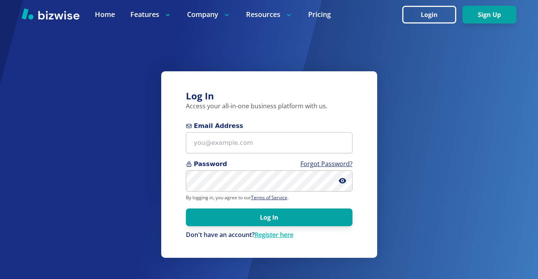  I want to click on p: By logging in, you agree to our ., so click(269, 198).